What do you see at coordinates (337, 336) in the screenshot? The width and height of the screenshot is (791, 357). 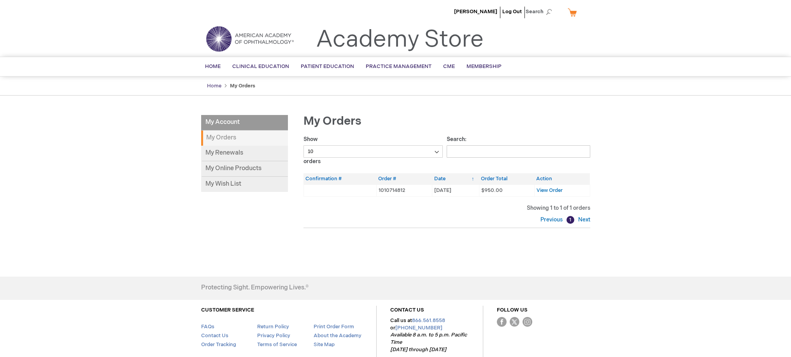 I see `a: About the Academy` at bounding box center [337, 336].